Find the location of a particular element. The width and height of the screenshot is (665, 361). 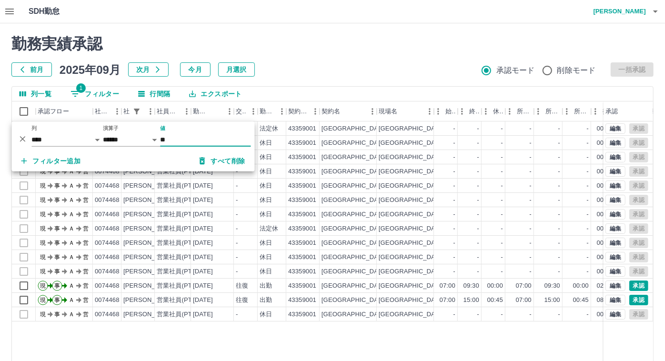

button: 前月 is located at coordinates (31, 69).